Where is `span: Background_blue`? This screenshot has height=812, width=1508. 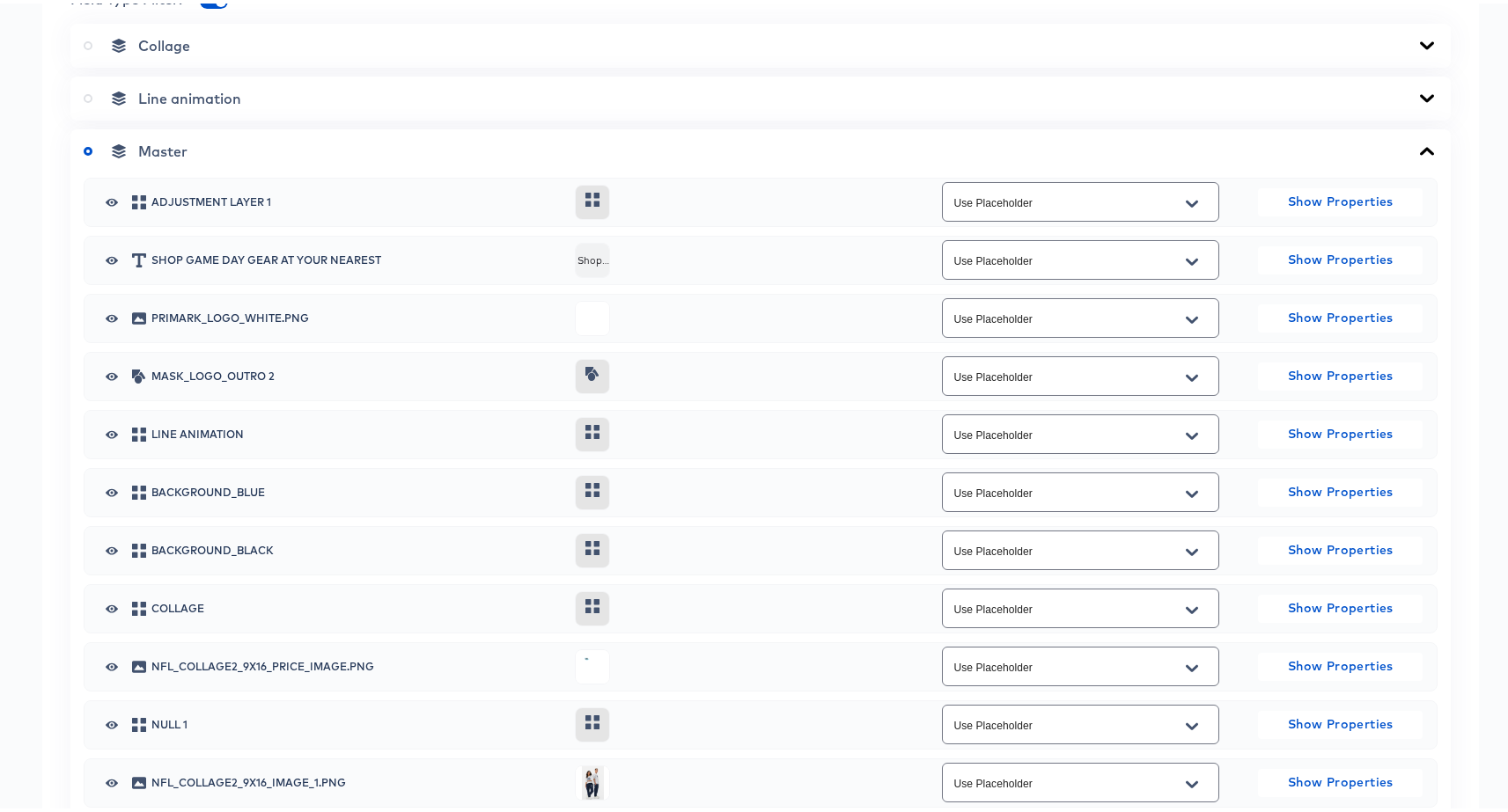 span: Background_blue is located at coordinates (356, 489).